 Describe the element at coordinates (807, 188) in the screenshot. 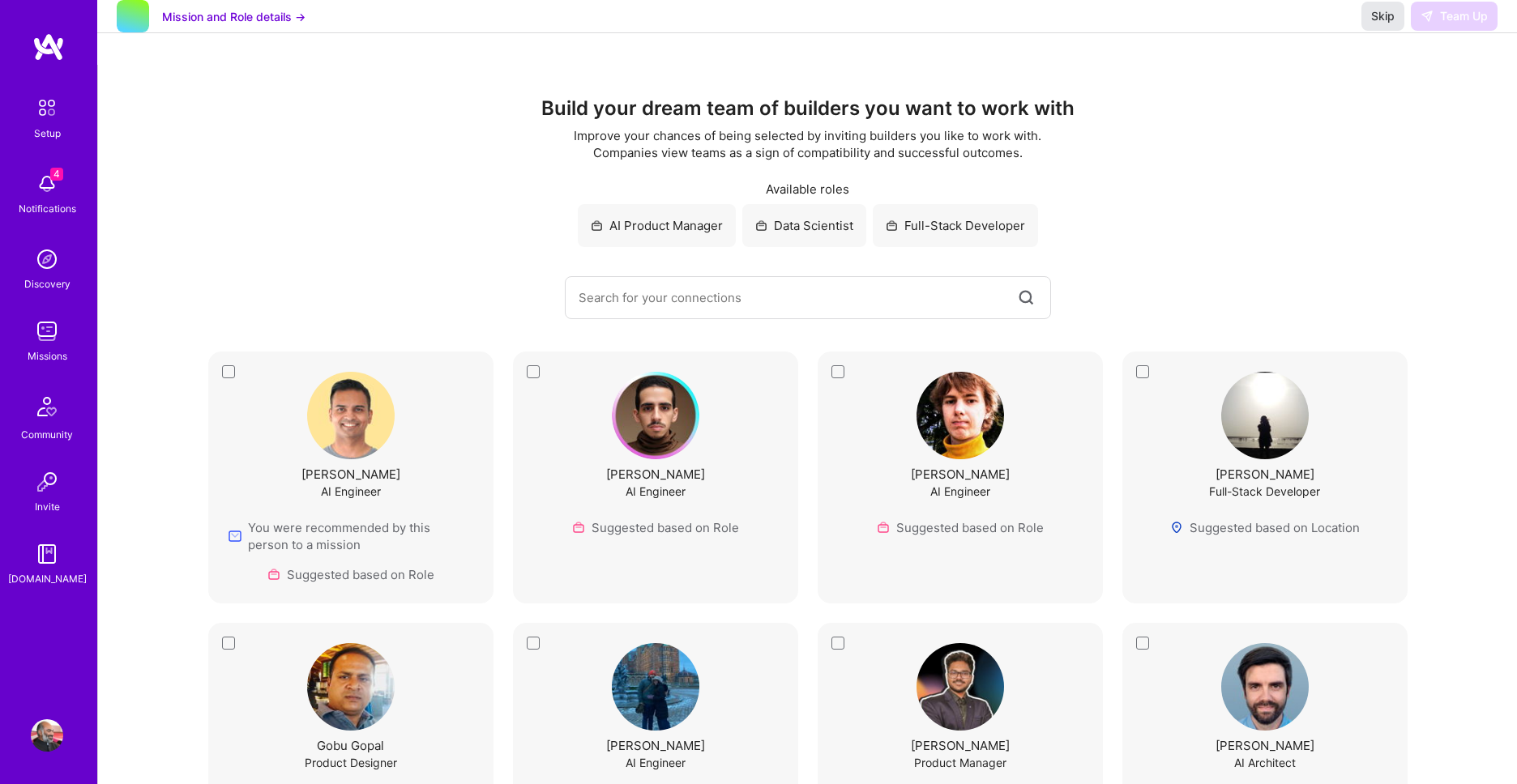

I see `div: Available roles` at that location.